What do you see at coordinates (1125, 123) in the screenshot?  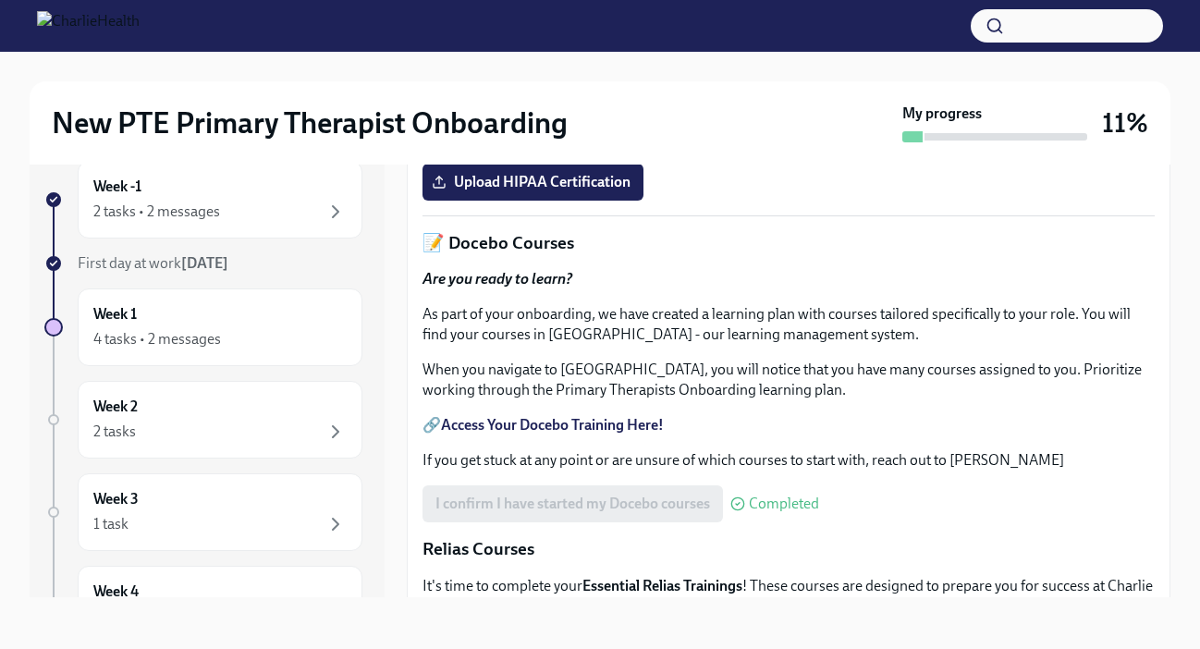 I see `h3: 11%` at bounding box center [1125, 123].